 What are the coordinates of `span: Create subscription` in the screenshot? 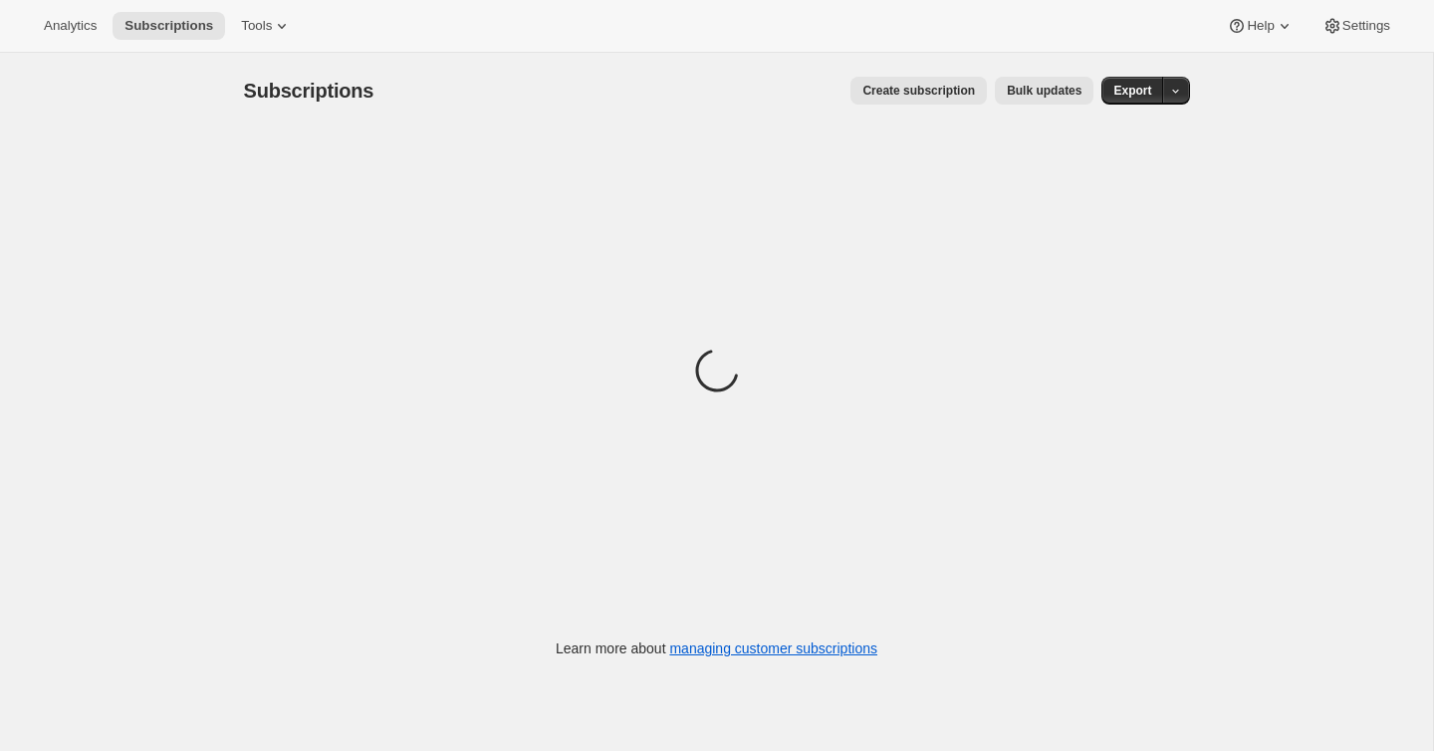 It's located at (918, 91).